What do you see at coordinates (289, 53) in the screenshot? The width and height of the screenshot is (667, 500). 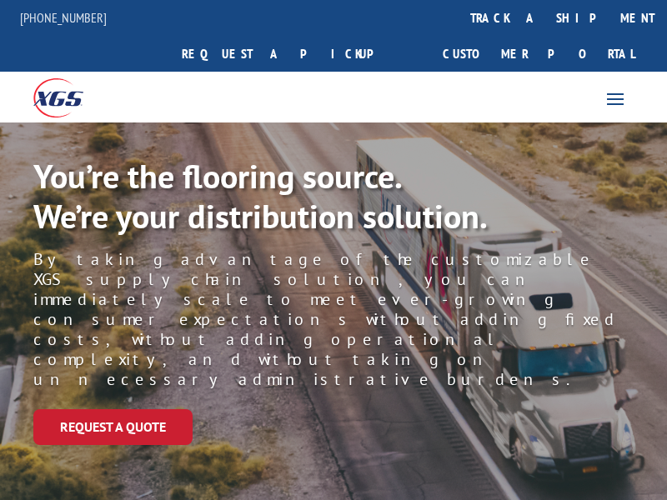 I see `a: Request a pickup` at bounding box center [289, 53].